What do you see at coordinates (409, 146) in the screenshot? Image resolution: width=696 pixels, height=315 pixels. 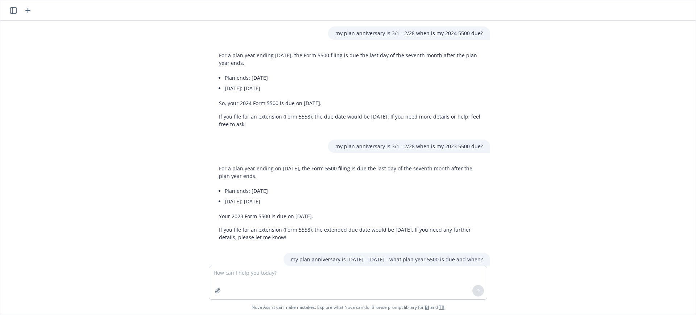 I see `p: my plan anniversary is 3/1 - 2/28 when is my 2023 5500 due?` at bounding box center [409, 146].